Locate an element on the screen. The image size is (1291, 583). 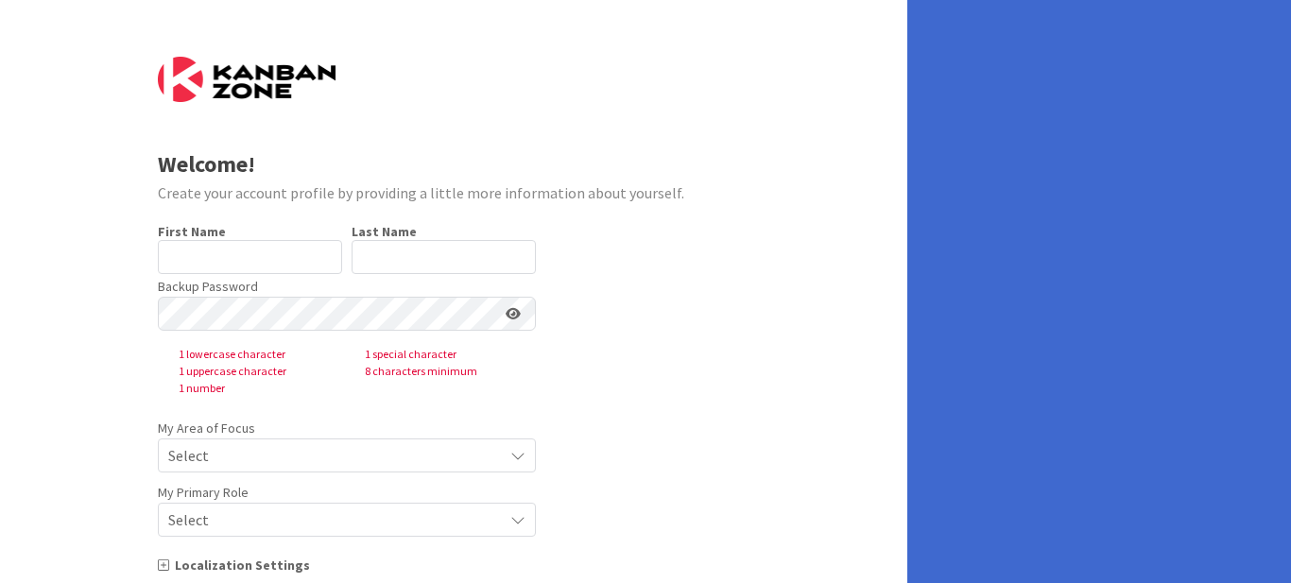
div: Welcome! is located at coordinates (454, 164).